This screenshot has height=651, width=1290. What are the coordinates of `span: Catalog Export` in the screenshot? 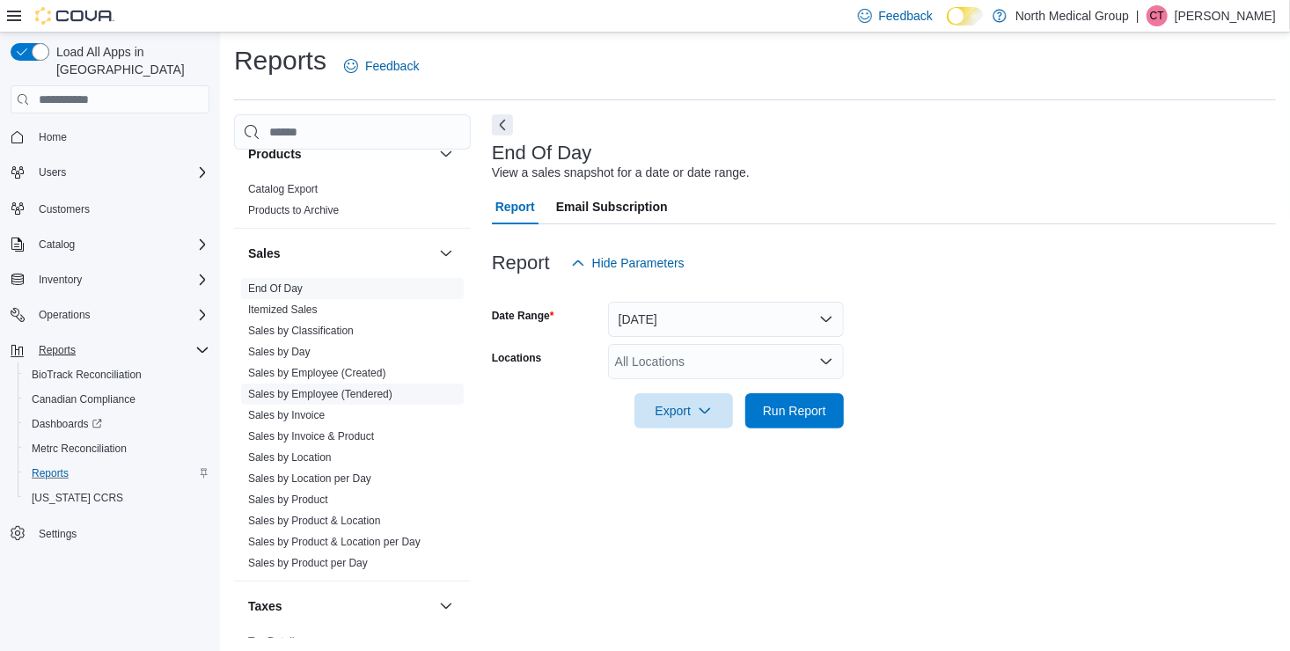 It's located at (282, 189).